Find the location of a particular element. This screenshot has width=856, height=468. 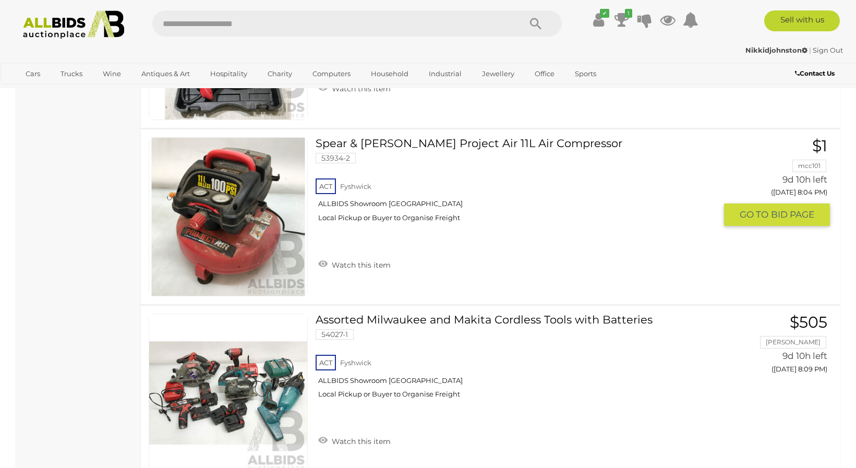

button: GO TOBID PAGE is located at coordinates (777, 214).